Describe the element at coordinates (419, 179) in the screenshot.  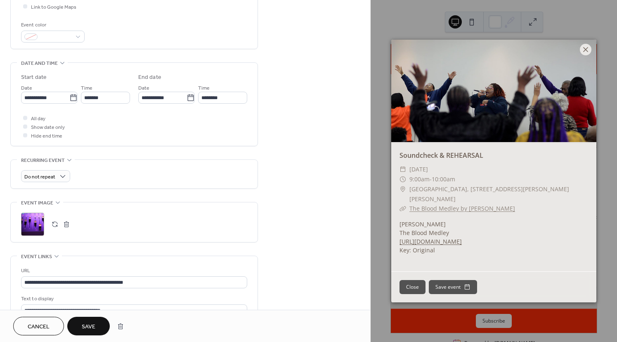
I see `span: 9:00am` at that location.